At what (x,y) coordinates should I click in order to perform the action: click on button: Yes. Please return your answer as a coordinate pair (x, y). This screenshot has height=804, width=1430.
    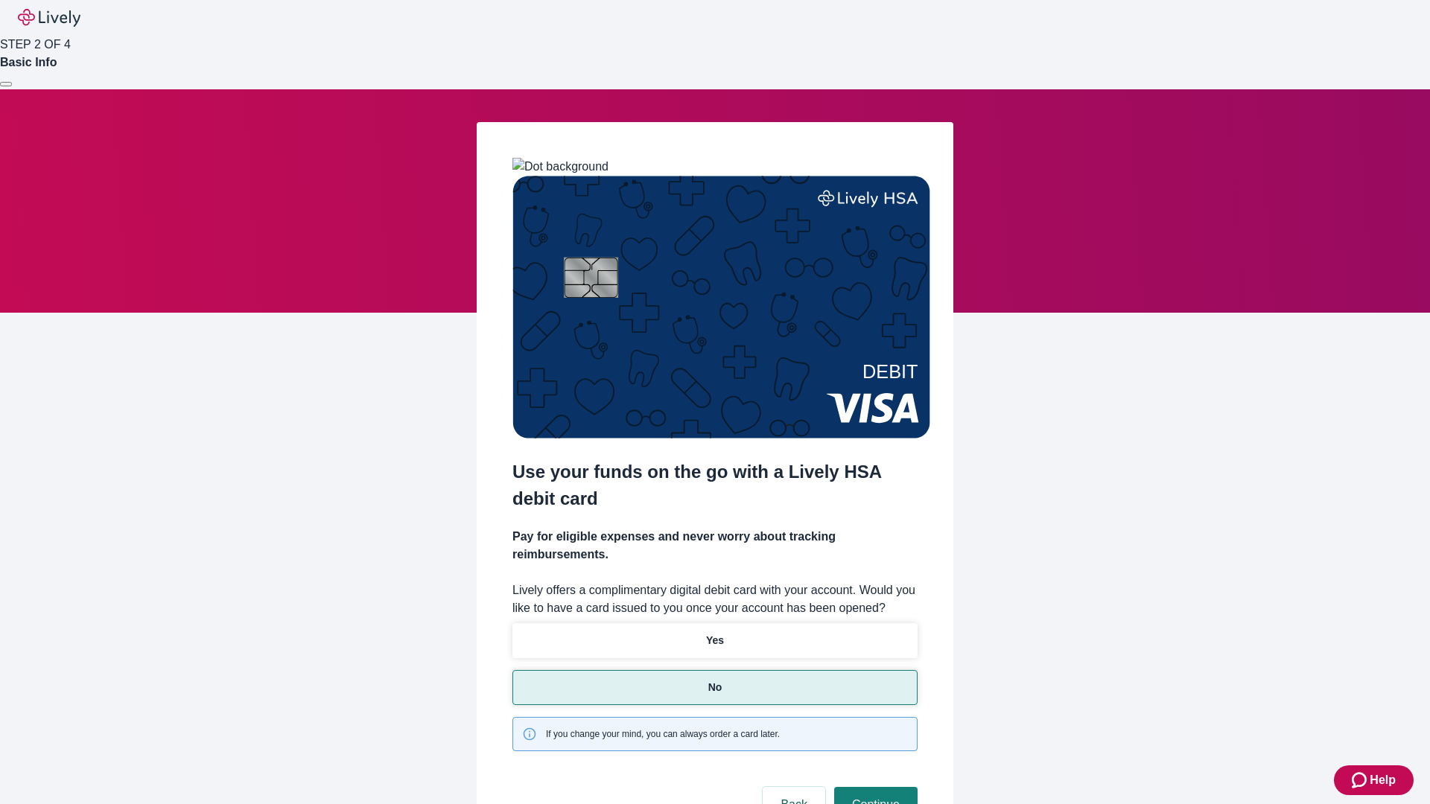
    Looking at the image, I should click on (715, 641).